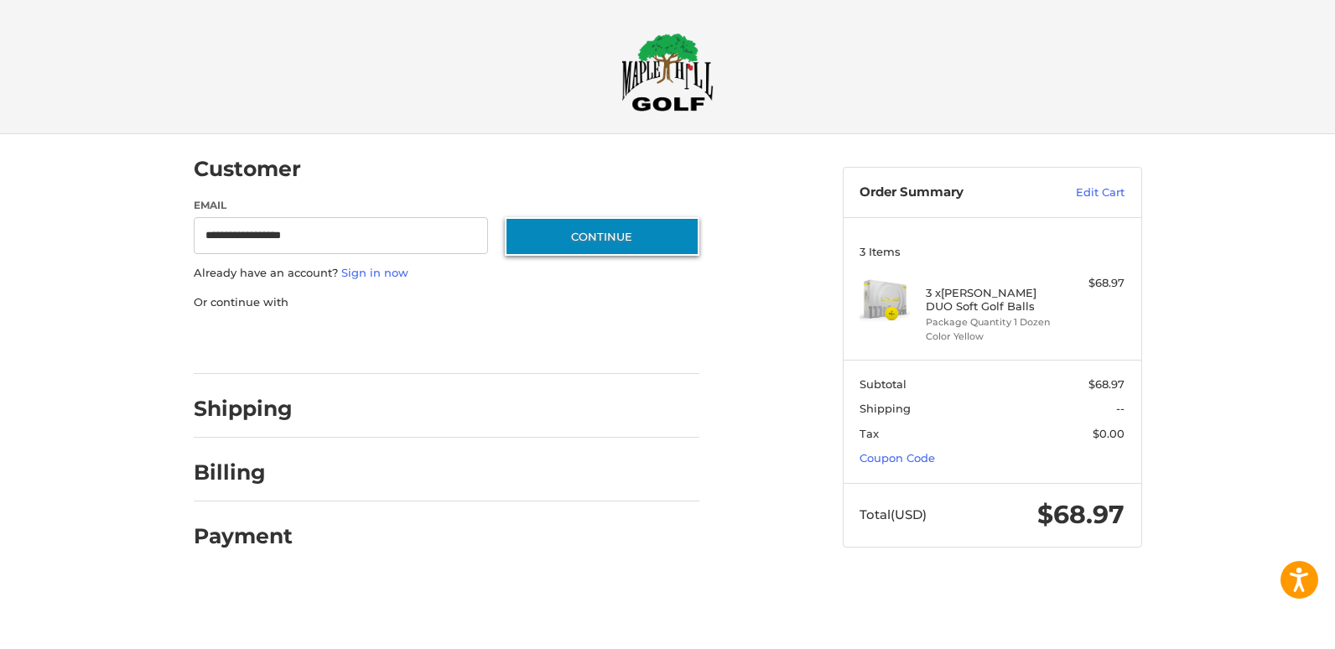 The image size is (1335, 649). I want to click on h2: Customer, so click(247, 169).